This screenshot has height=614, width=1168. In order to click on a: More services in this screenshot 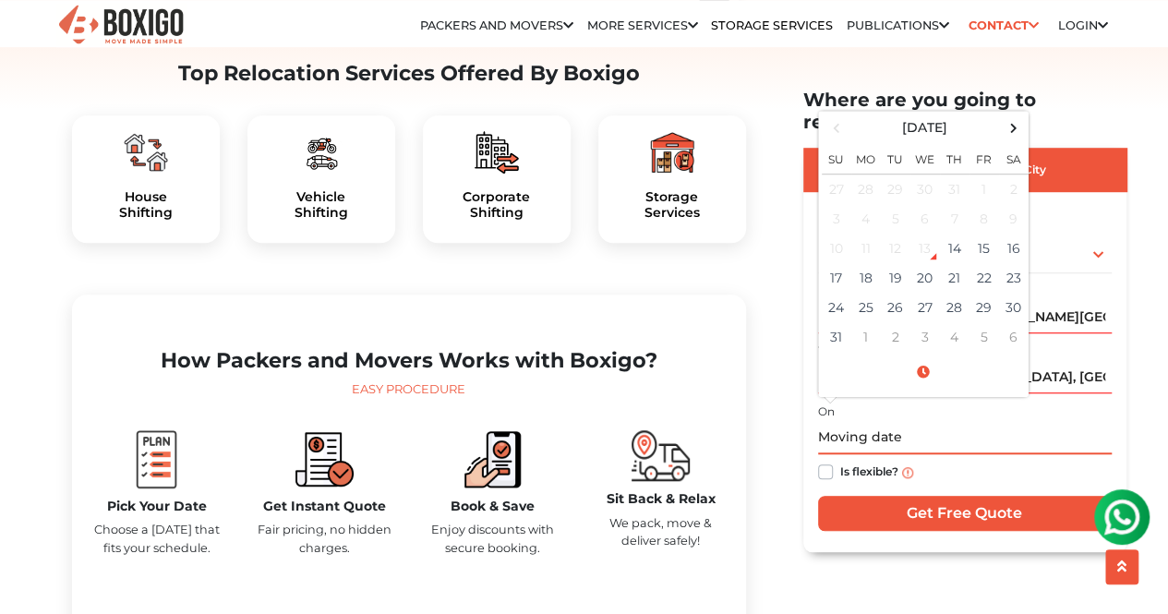, I will do `click(642, 25)`.